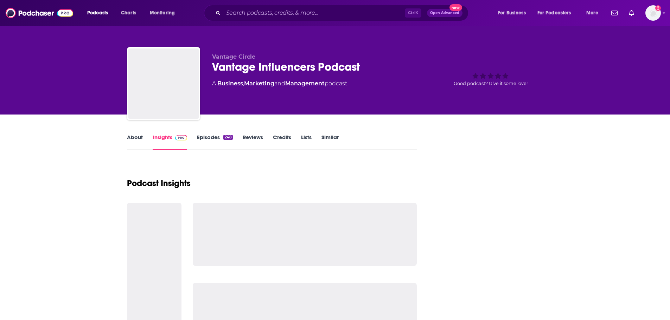  Describe the element at coordinates (658, 8) in the screenshot. I see `svg: Add a profile image` at that location.